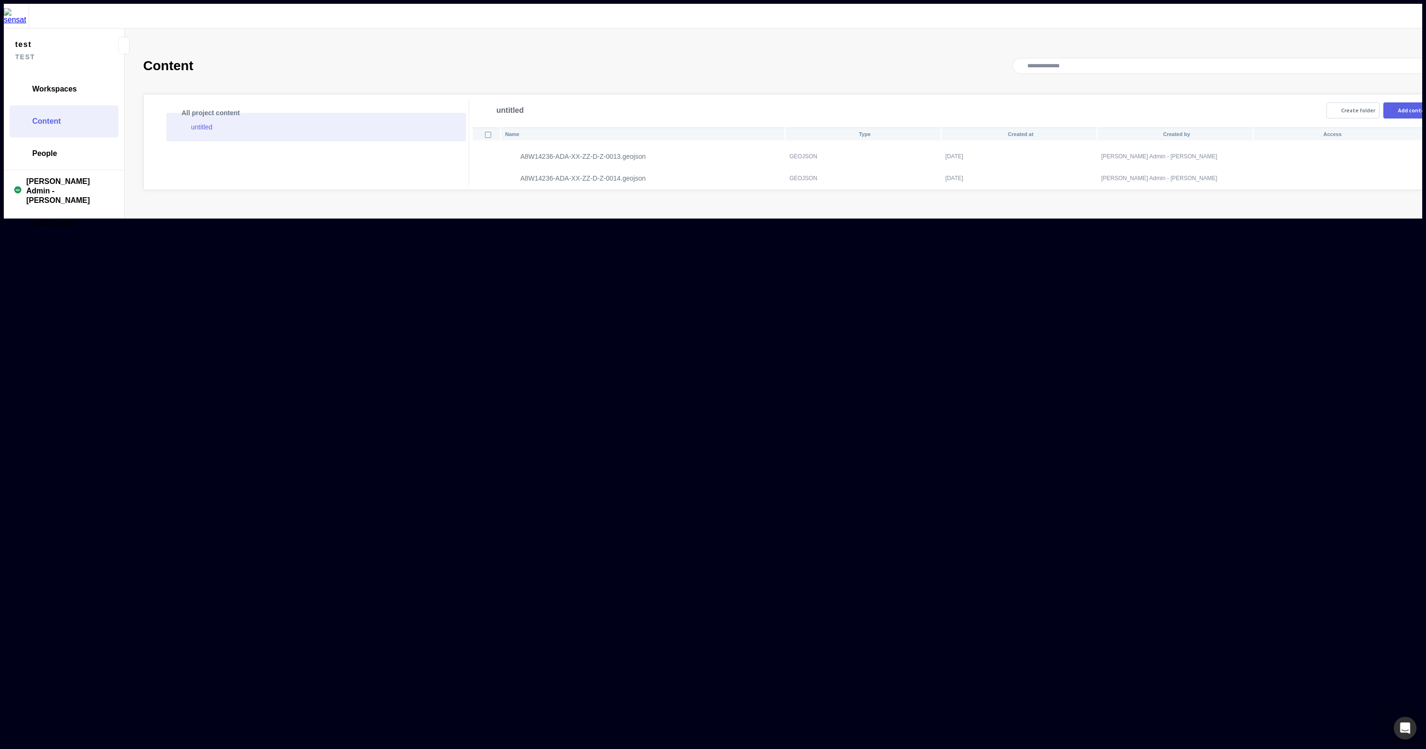 The width and height of the screenshot is (1426, 749). I want to click on img: sensat, so click(16, 16).